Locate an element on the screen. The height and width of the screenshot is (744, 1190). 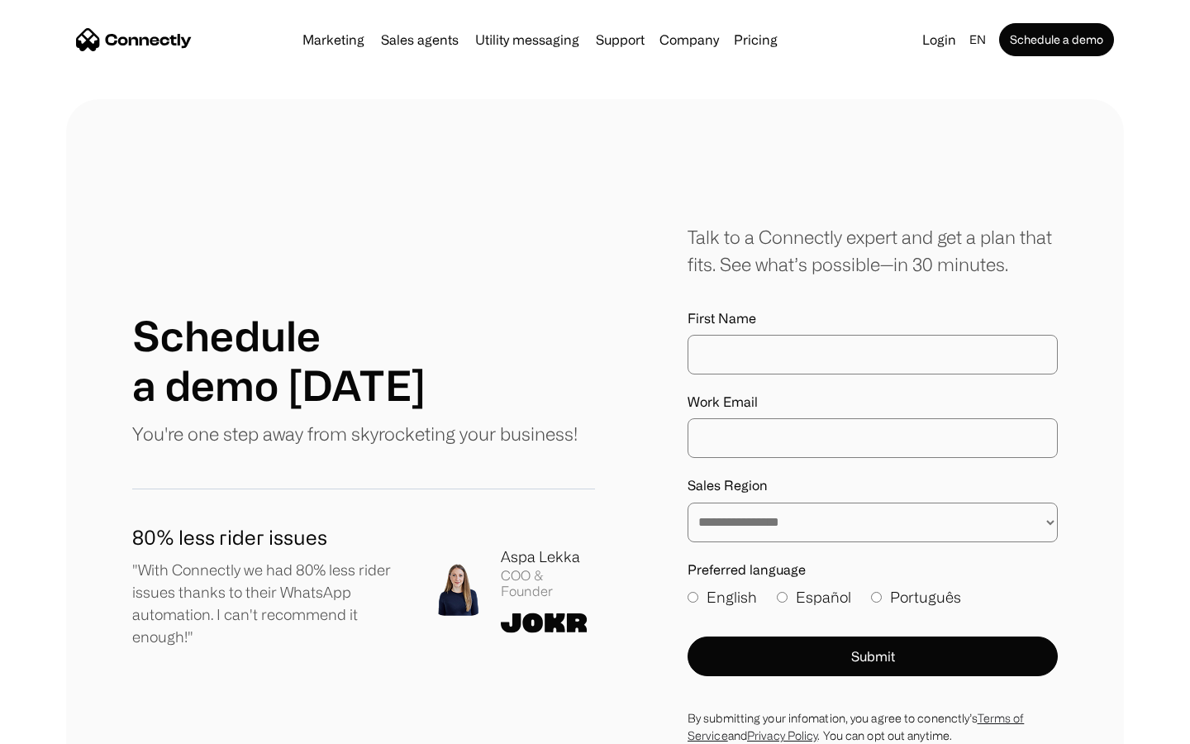
ul: Language list is located at coordinates (66, 727).